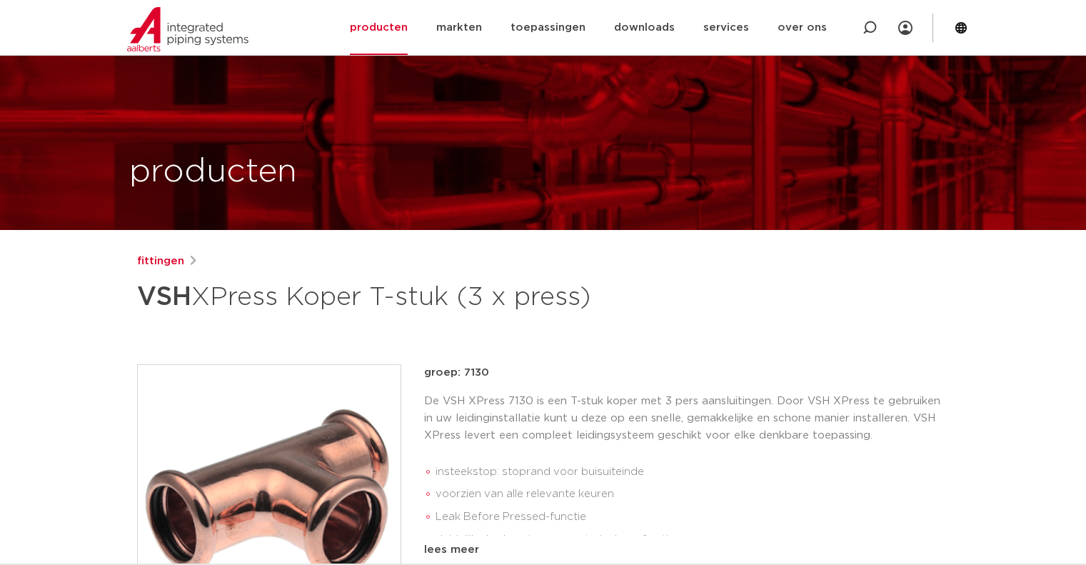  What do you see at coordinates (693, 517) in the screenshot?
I see `li: Leak Before Pressed-functie` at bounding box center [693, 517].